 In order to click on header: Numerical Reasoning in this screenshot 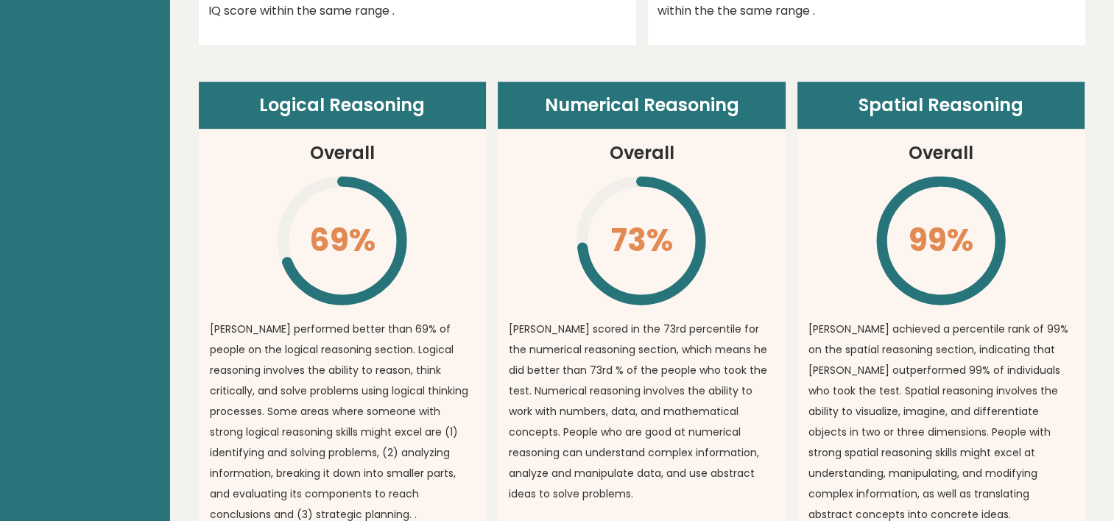, I will do `click(641, 105)`.